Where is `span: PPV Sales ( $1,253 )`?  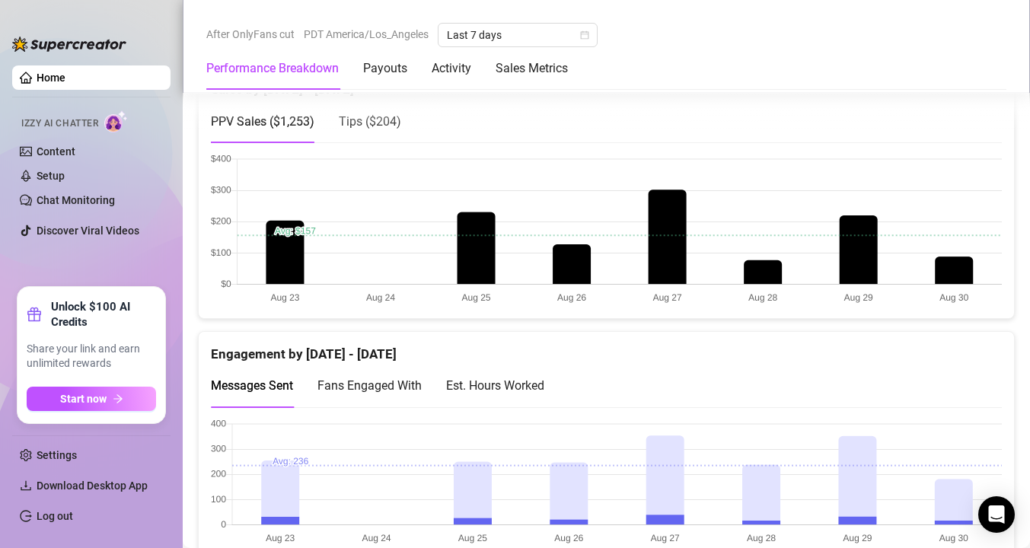
span: PPV Sales ( $1,253 ) is located at coordinates (263, 121).